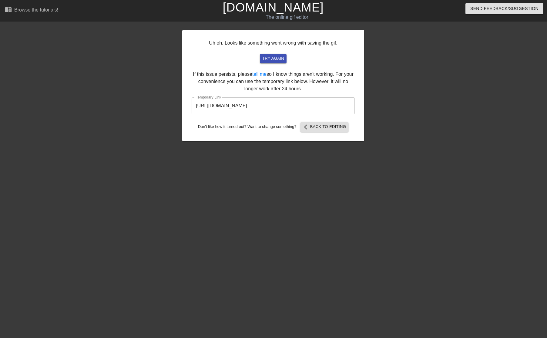  I want to click on input: bare, so click(273, 106).